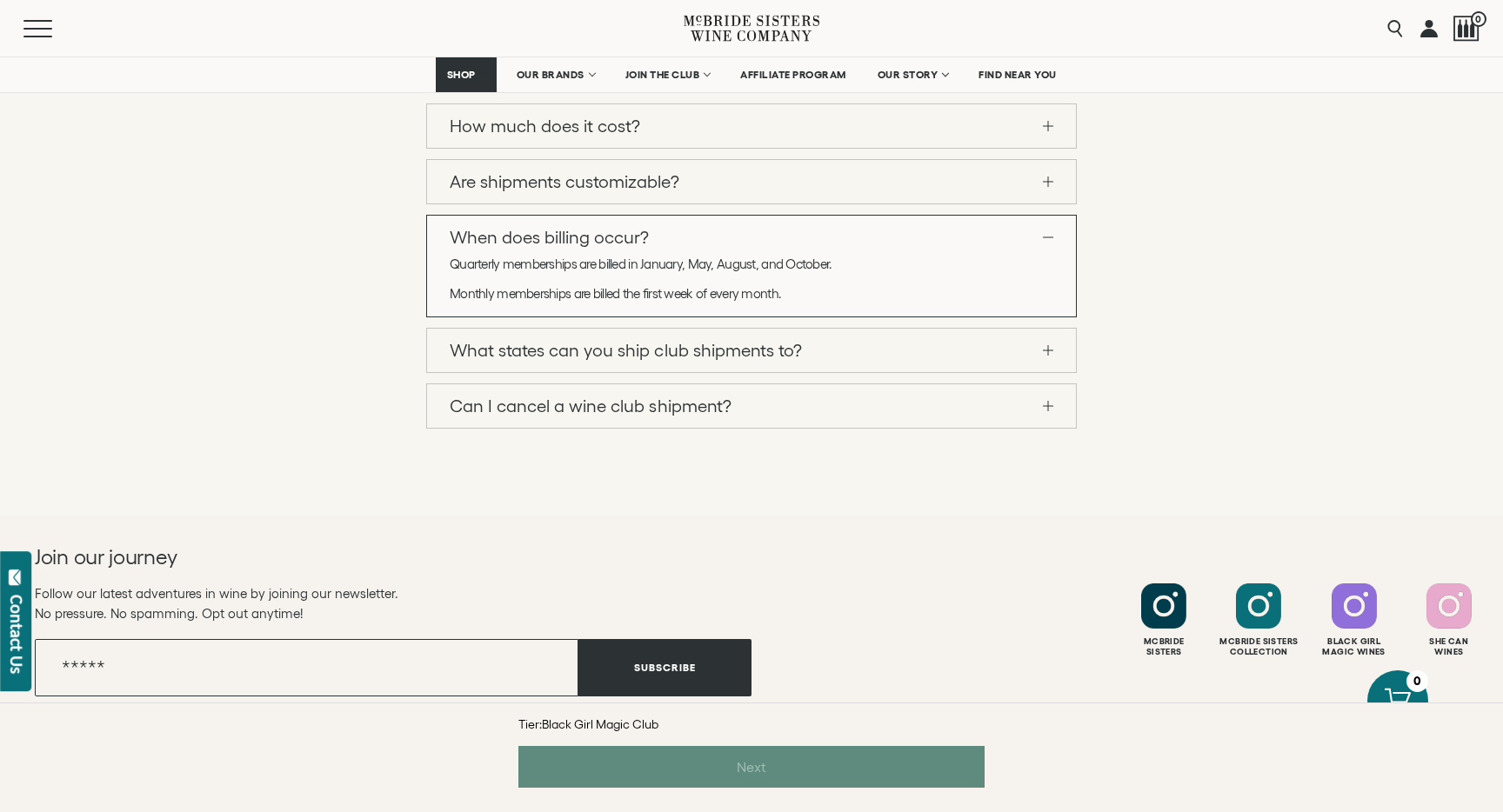 The image size is (1503, 812). I want to click on div: Mcbride Sisters Collection, so click(1259, 647).